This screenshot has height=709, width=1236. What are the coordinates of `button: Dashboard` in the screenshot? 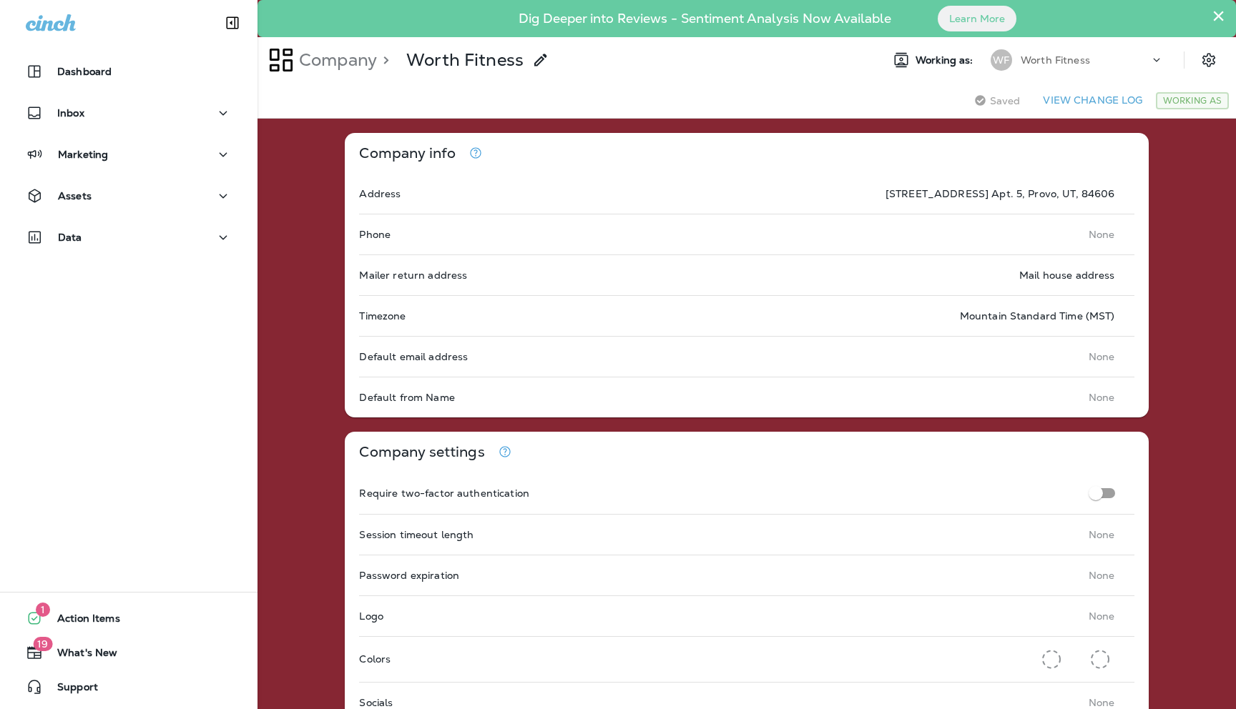 It's located at (129, 72).